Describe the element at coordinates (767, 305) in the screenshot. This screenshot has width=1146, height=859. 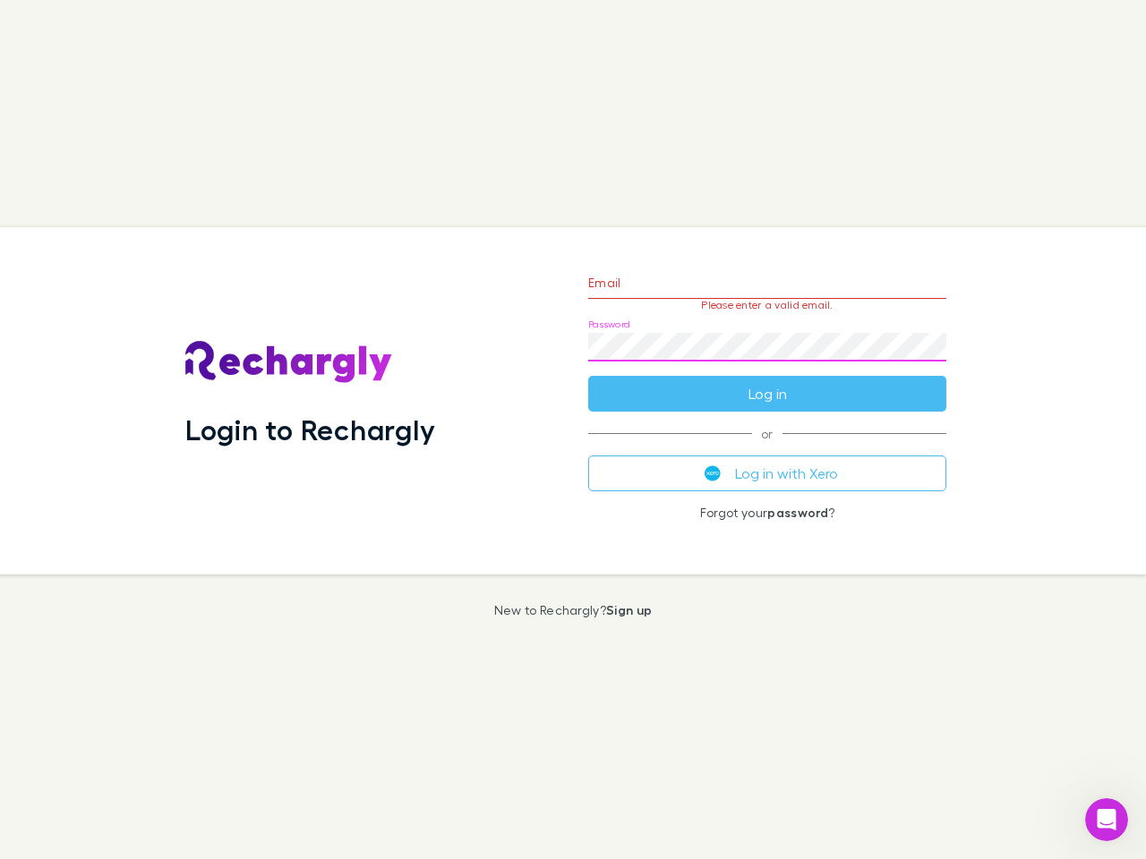
I see `p: Please enter a valid email.` at that location.